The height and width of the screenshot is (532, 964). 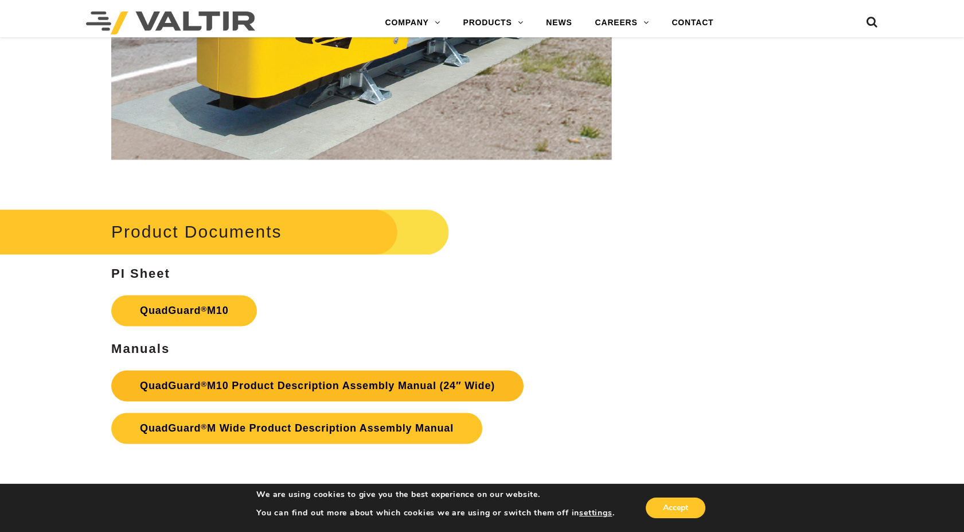 What do you see at coordinates (595, 513) in the screenshot?
I see `button: settings` at bounding box center [595, 513].